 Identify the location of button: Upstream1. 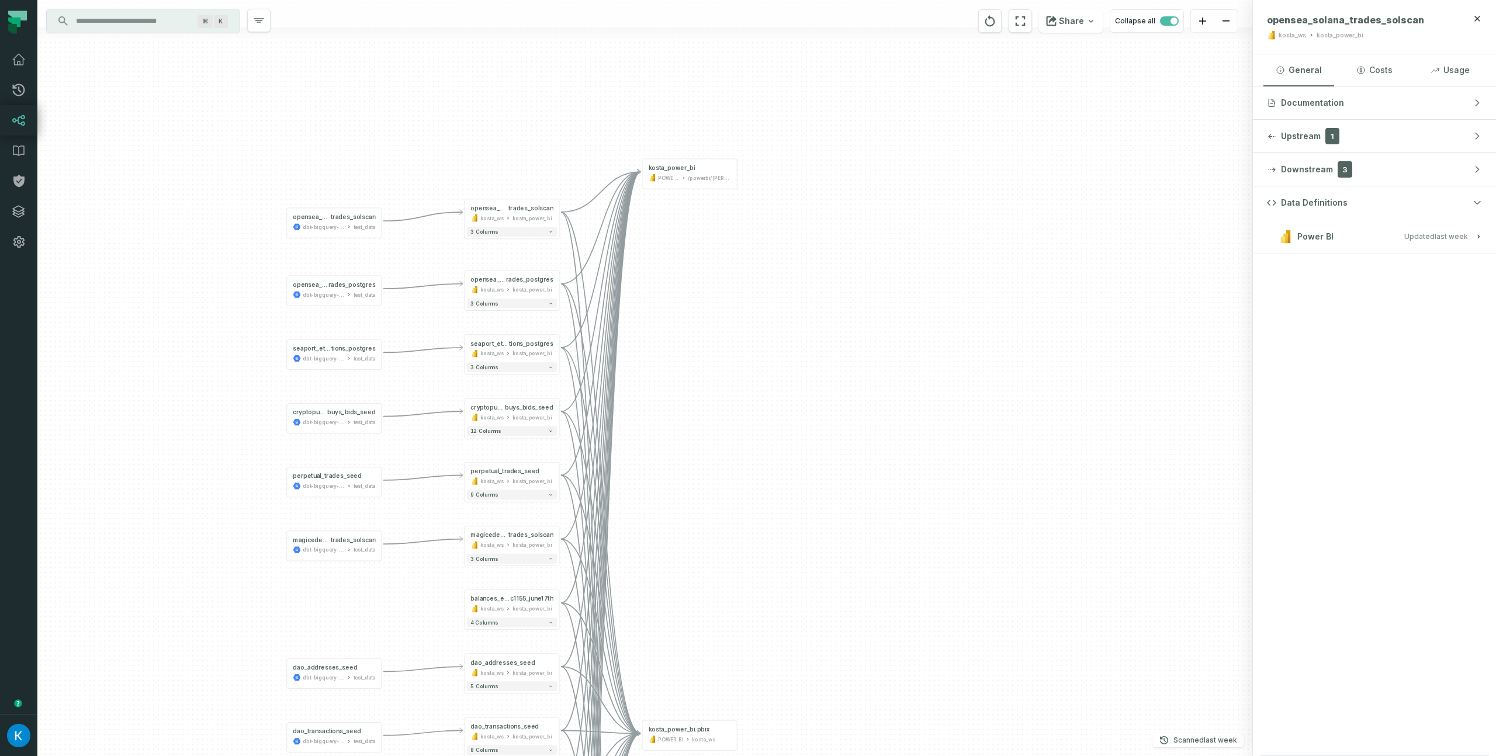
(1374, 136).